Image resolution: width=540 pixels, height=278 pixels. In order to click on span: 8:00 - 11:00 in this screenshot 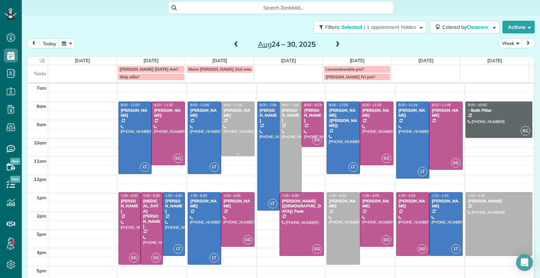, I will do `click(233, 105)`.